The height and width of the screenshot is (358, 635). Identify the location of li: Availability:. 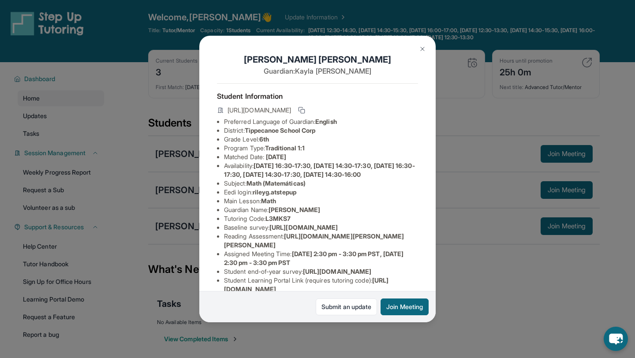
(321, 170).